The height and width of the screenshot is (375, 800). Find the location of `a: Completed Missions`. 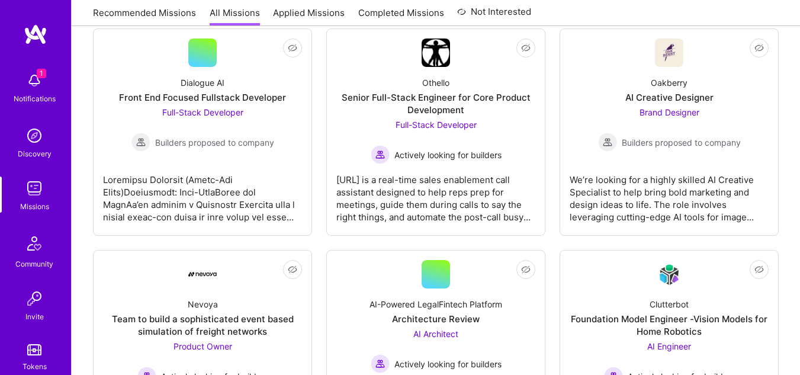

a: Completed Missions is located at coordinates (401, 16).